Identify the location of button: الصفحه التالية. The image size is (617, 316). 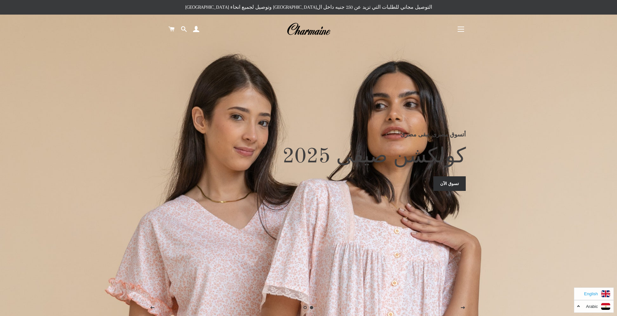
(463, 308).